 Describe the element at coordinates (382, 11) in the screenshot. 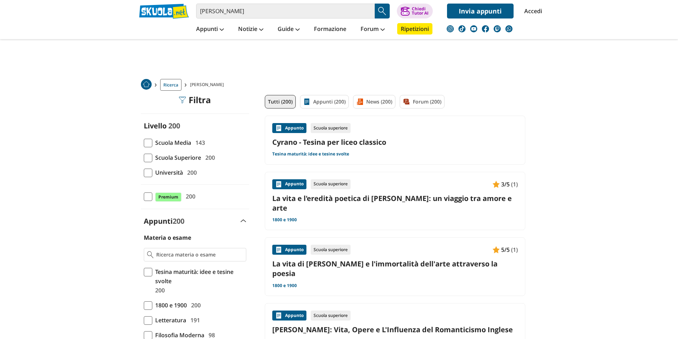

I see `button: Search Button` at that location.